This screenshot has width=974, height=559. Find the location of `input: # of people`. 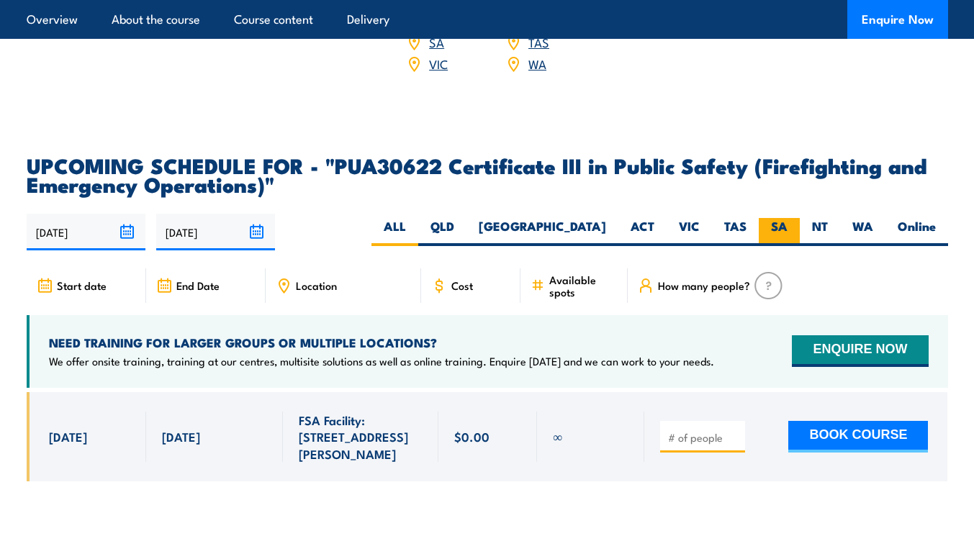

input: # of people is located at coordinates (704, 438).